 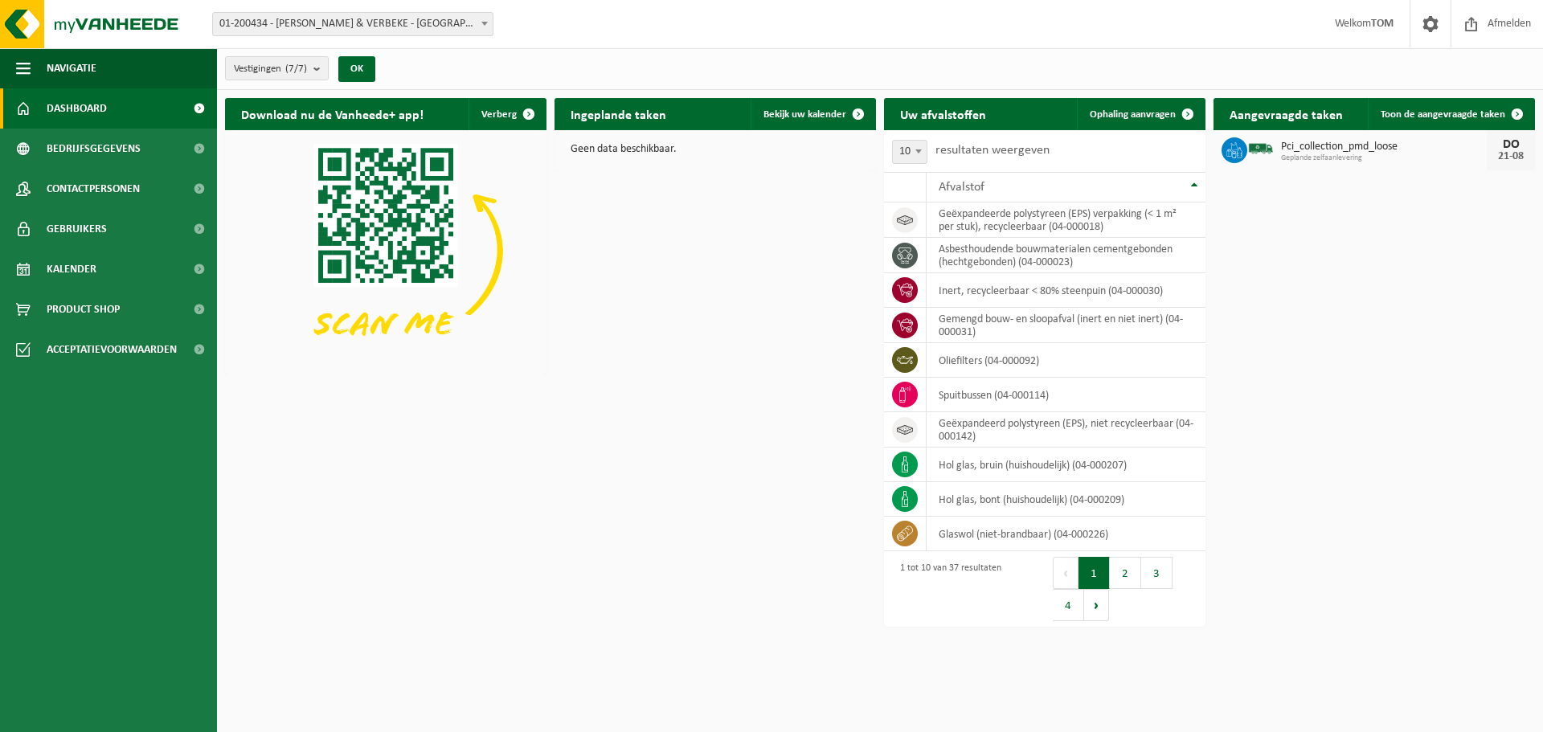 What do you see at coordinates (1141, 114) in the screenshot?
I see `a: Ophaling aanvragen` at bounding box center [1141, 114].